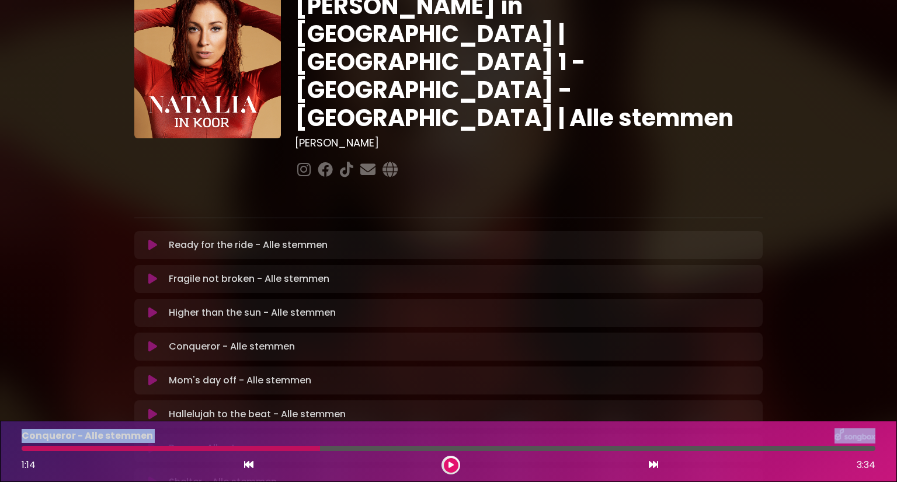  I want to click on p: Fragile not broken - Alle stemmen, so click(249, 279).